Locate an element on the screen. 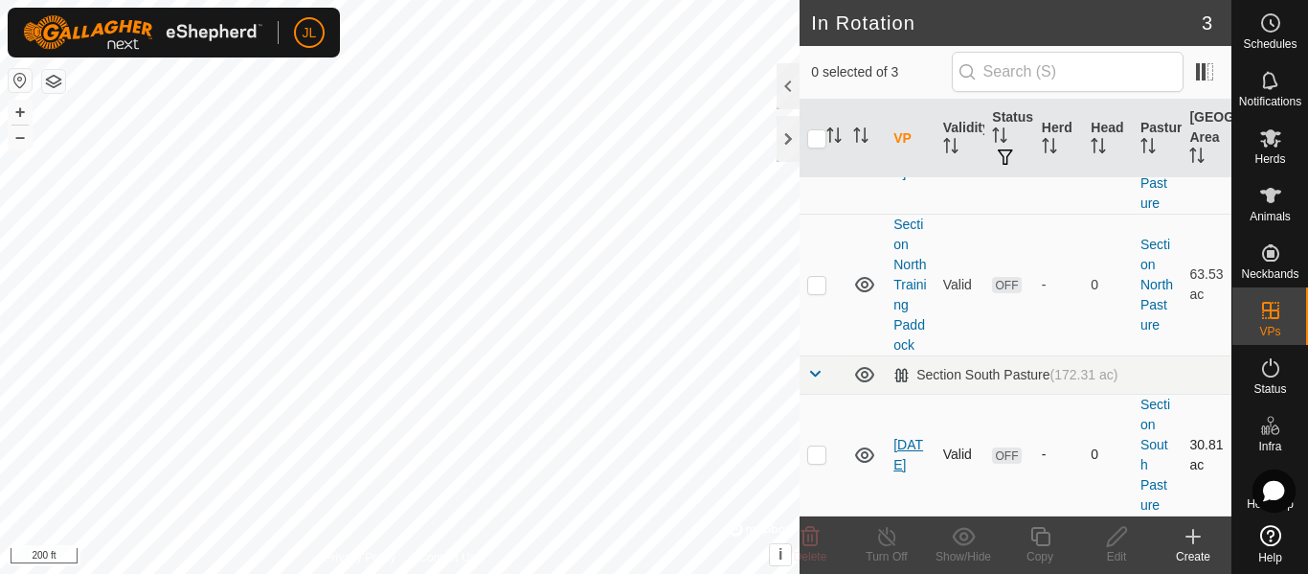  a: Contact Us is located at coordinates (446, 557).